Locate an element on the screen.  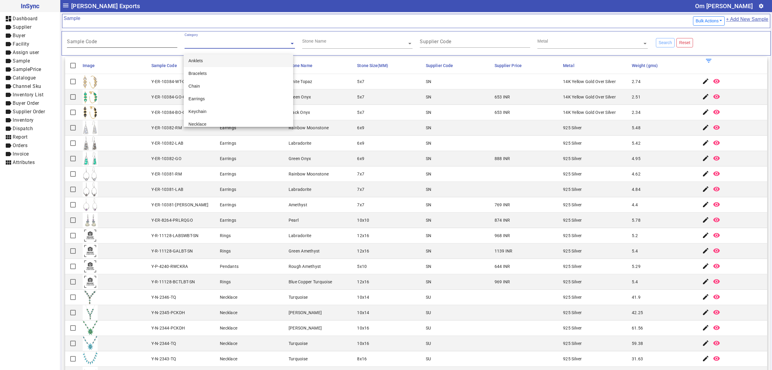
mat-label: Supplier Code is located at coordinates (436, 41).